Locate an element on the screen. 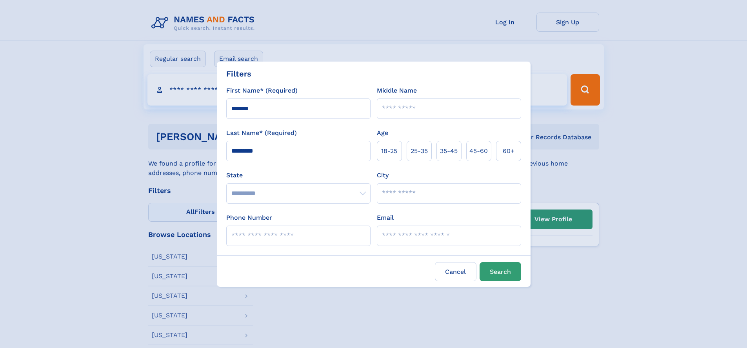  label: City is located at coordinates (383, 175).